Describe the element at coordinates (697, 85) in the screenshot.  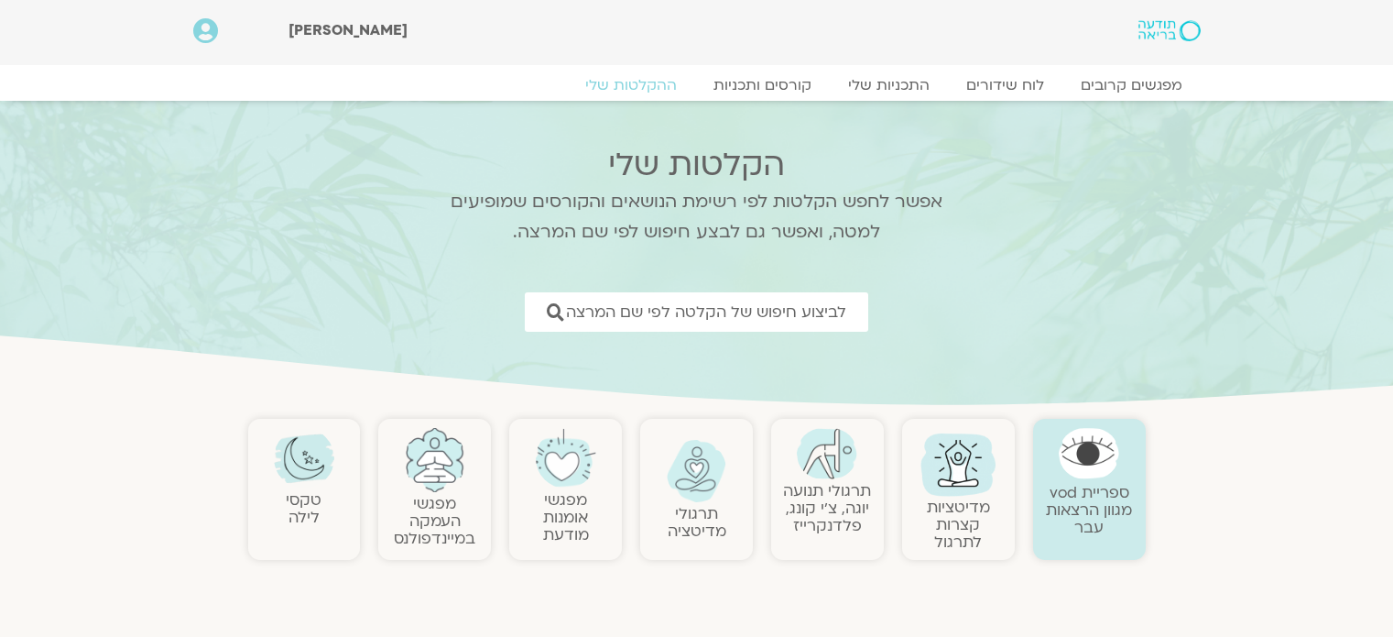
I see `nav: Menu` at that location.